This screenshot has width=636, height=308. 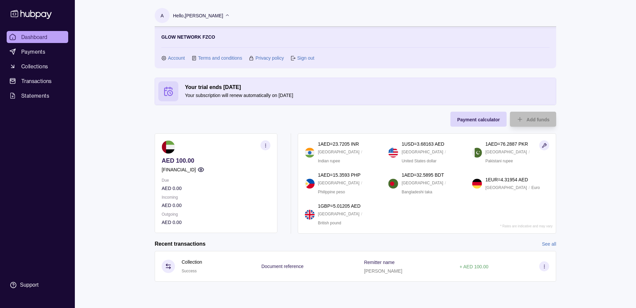 What do you see at coordinates (180, 244) in the screenshot?
I see `h2: Recent transactions` at bounding box center [180, 244].